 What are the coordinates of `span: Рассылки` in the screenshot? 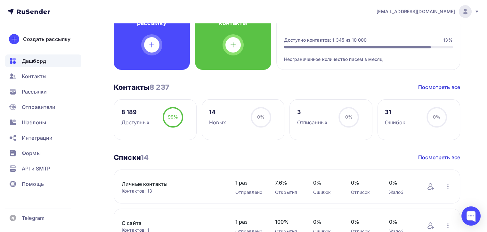 It's located at (34, 92).